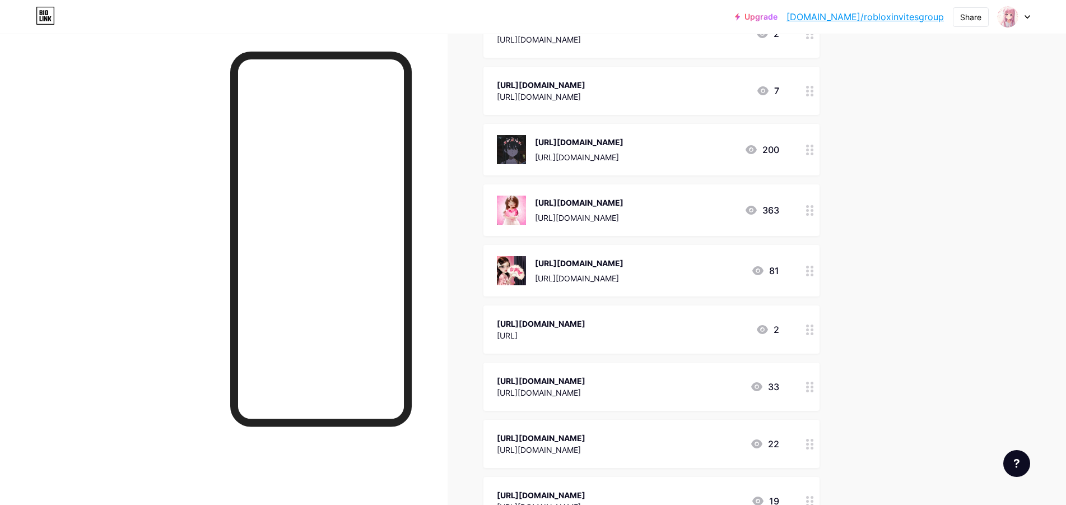  I want to click on img: https://www.roblox.com/communities/496720213923/Cutie-Official-Group, so click(511, 210).